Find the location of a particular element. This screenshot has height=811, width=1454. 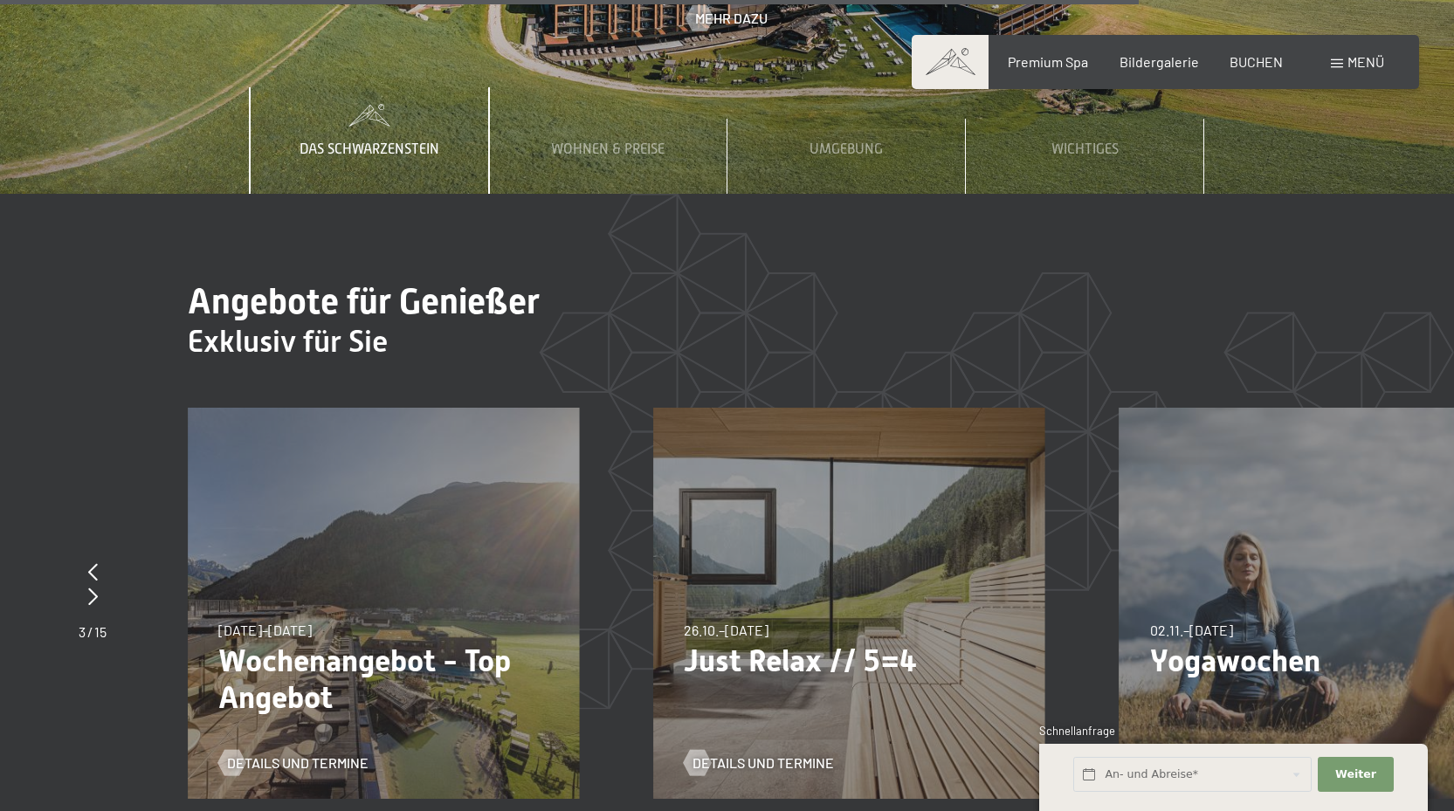

span: Premium Spa is located at coordinates (1048, 61).